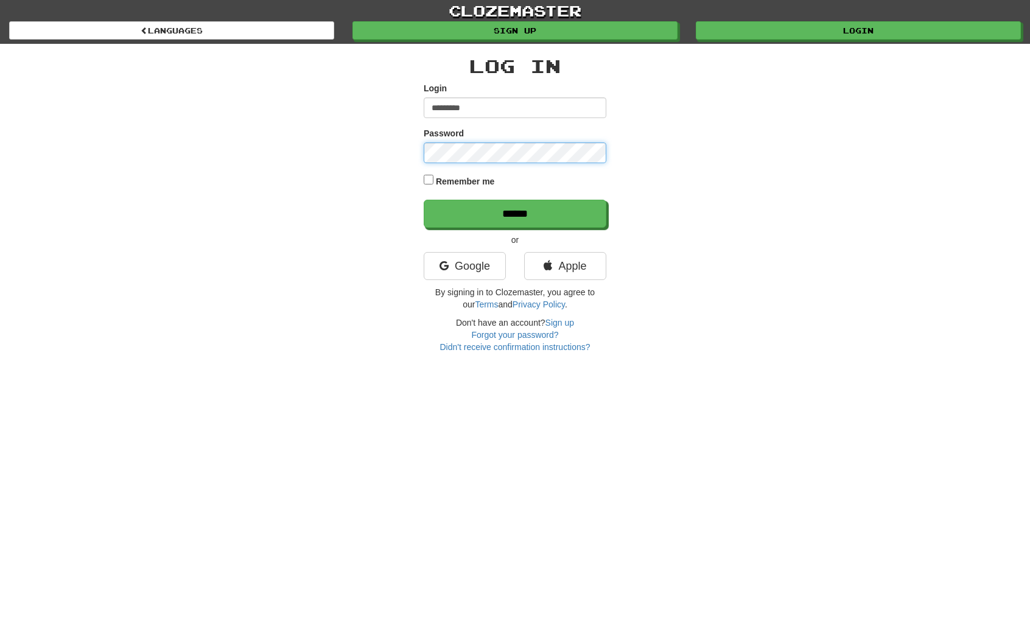 This screenshot has height=624, width=1030. I want to click on a: Login, so click(858, 30).